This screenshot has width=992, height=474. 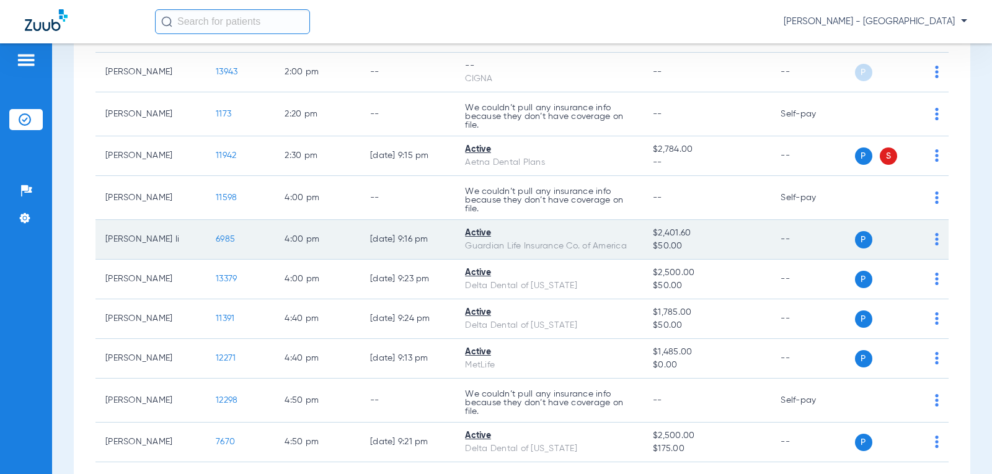 I want to click on img: Search Icon, so click(x=167, y=22).